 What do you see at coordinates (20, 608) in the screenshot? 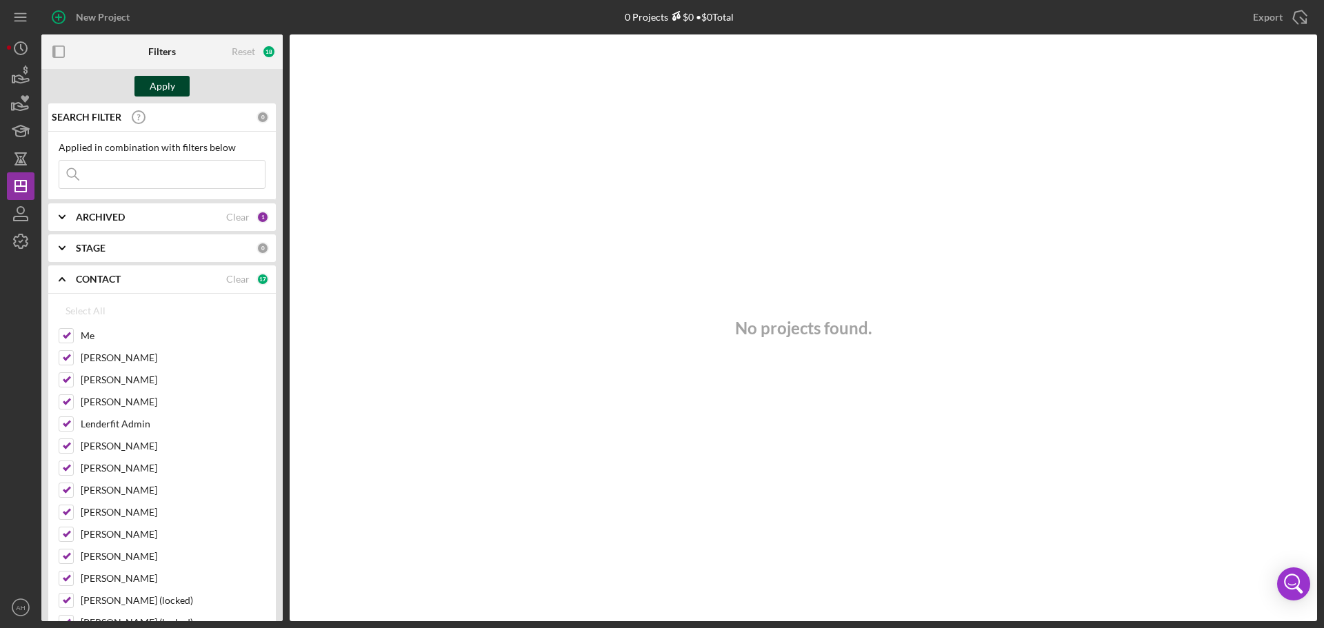
I see `text: AH` at bounding box center [20, 608].